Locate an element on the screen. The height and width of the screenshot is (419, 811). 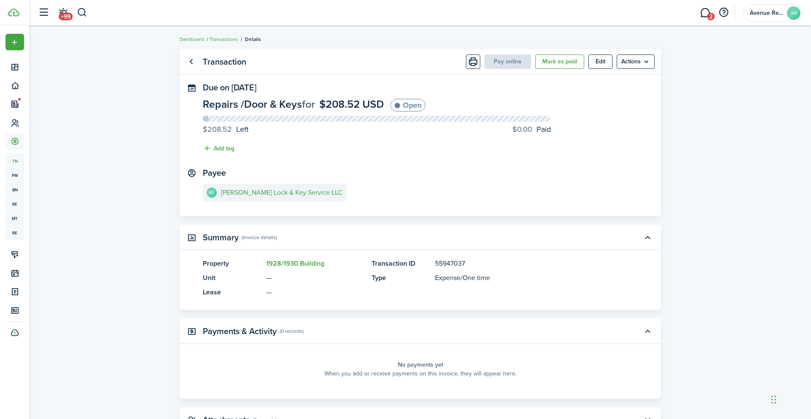
a: tn is located at coordinates (15, 161).